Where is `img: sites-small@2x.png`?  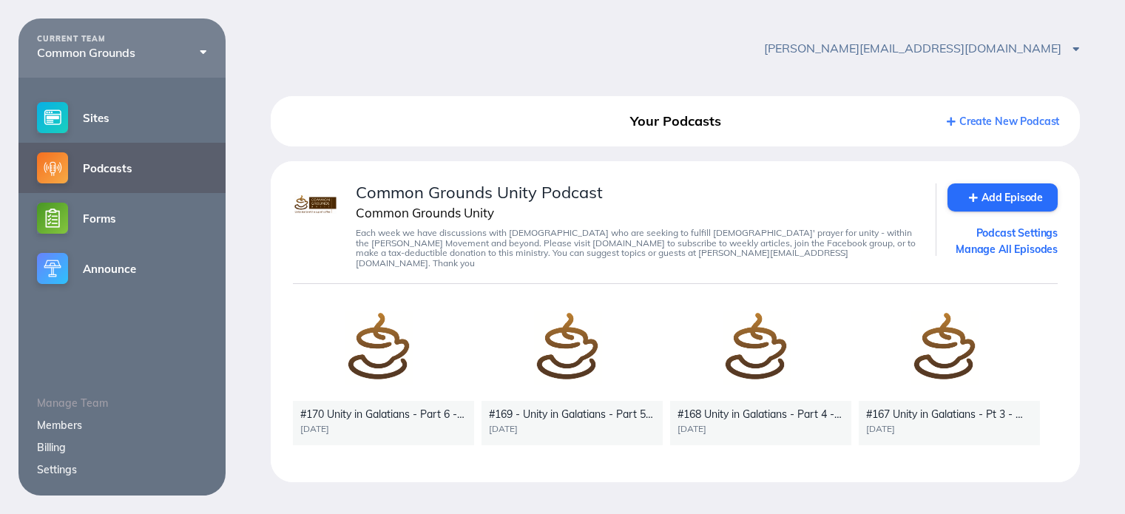 img: sites-small@2x.png is located at coordinates (53, 118).